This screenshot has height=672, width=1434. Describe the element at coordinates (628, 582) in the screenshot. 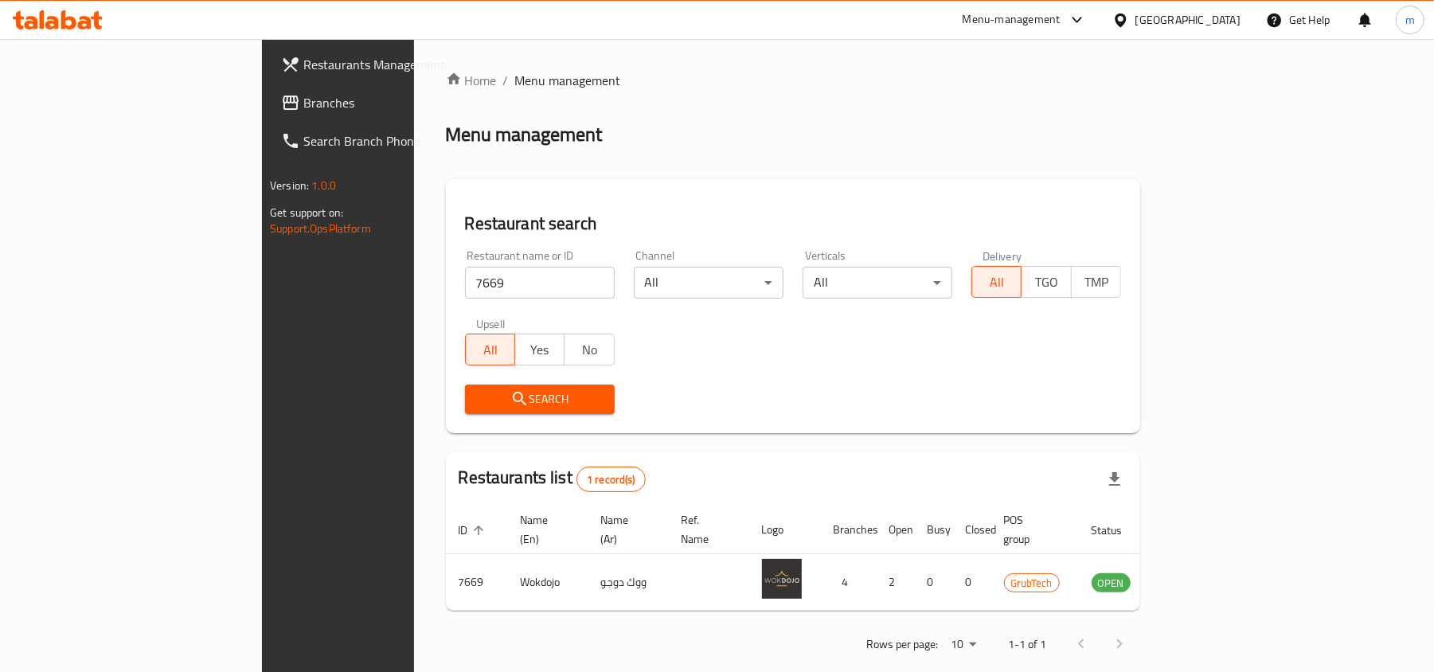

I see `td: ووك دوجو` at that location.